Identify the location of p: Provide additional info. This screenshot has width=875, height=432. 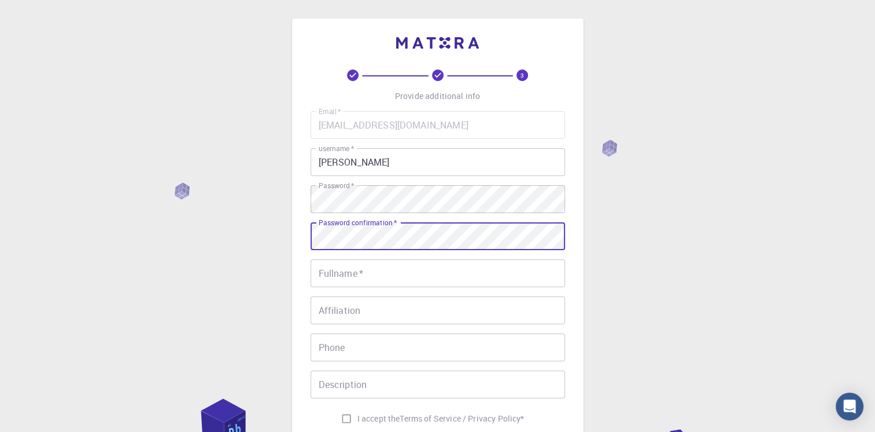
(437, 96).